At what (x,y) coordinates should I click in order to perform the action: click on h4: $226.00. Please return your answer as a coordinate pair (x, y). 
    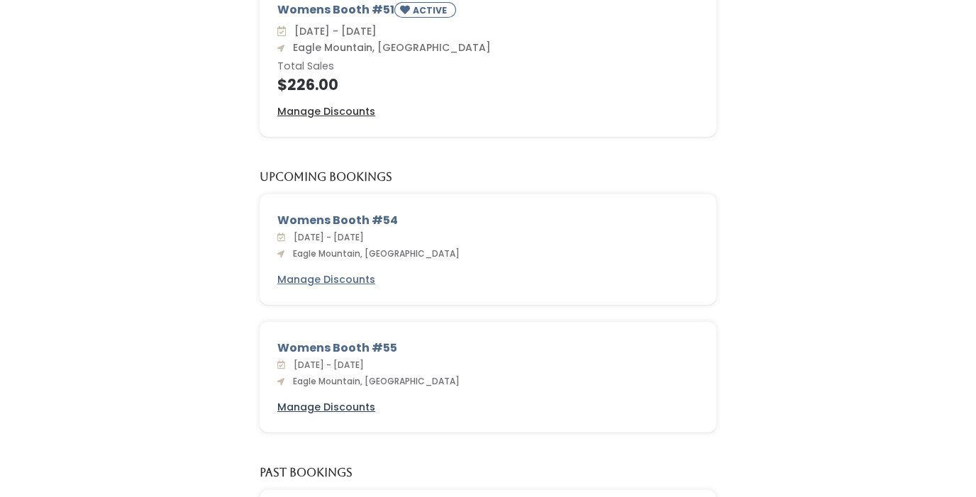
    Looking at the image, I should click on (488, 84).